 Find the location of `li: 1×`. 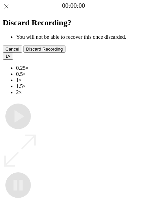

li: 1× is located at coordinates (80, 80).